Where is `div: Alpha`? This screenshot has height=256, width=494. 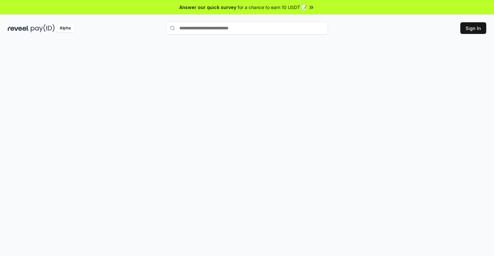 div: Alpha is located at coordinates (65, 28).